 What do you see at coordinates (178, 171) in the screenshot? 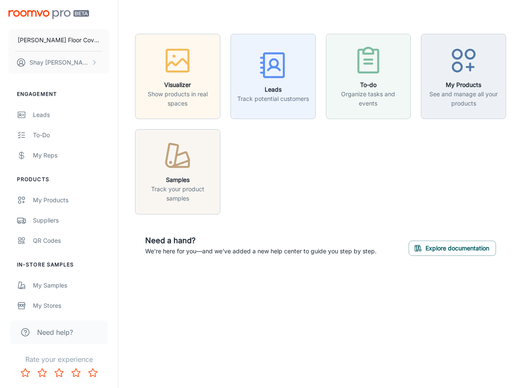
I see `a: SamplesTrack your product samples` at bounding box center [178, 171].